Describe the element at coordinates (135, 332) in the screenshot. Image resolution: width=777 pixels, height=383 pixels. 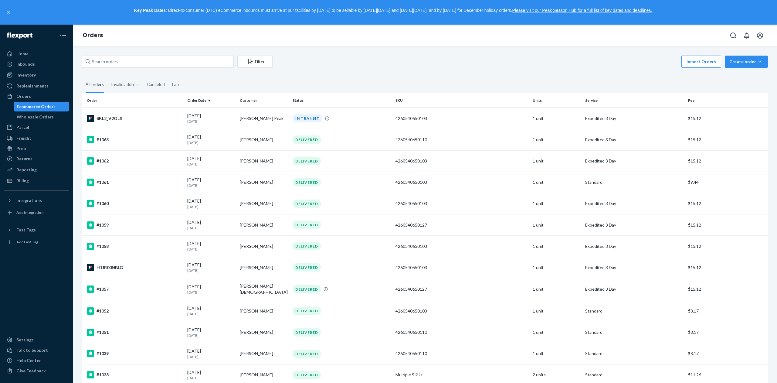
I see `div: #1051` at that location.